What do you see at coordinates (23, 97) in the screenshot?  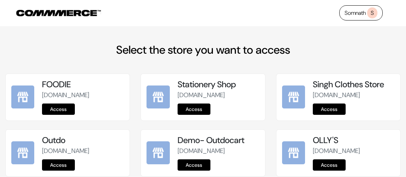 I see `img: FOODIE` at bounding box center [23, 97].